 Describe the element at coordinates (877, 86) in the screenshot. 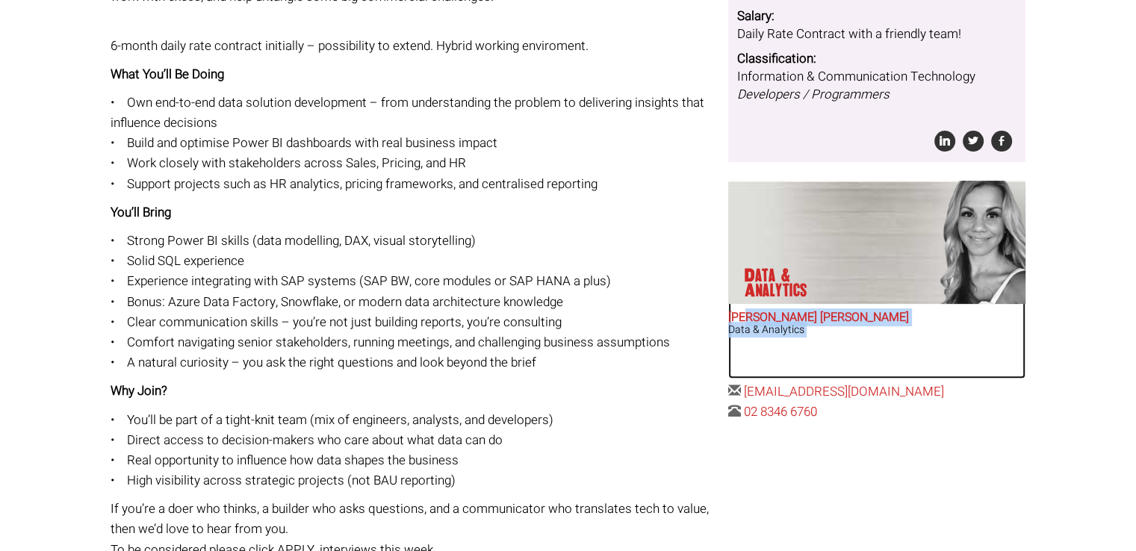

I see `dd: Information & Communication Technology` at that location.